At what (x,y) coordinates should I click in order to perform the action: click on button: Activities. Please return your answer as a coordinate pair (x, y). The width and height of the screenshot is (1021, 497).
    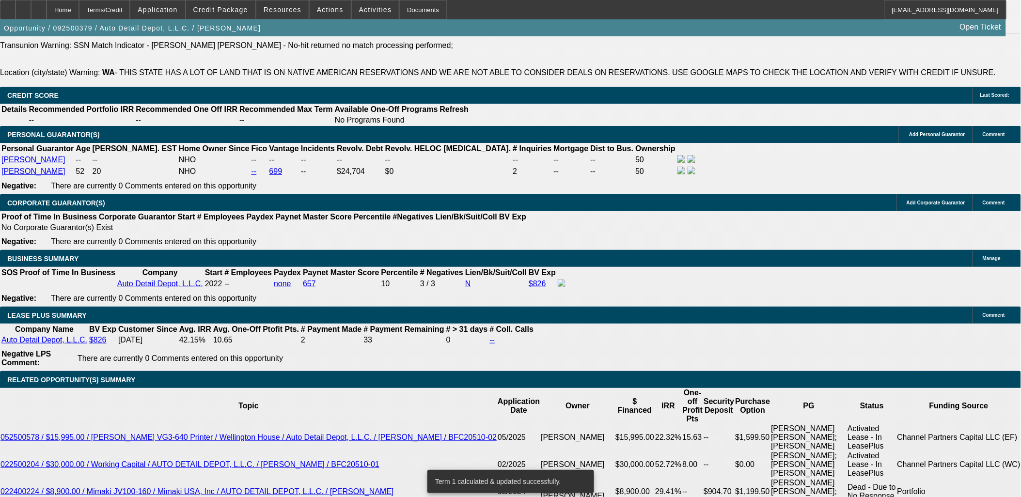
    Looking at the image, I should click on (375, 10).